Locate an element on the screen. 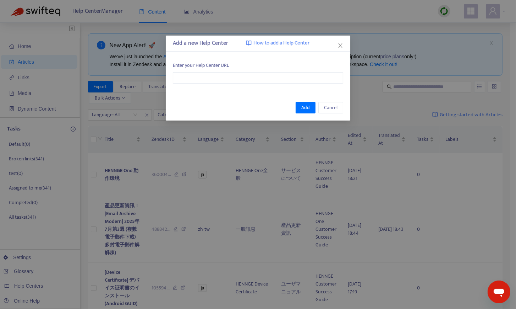 The height and width of the screenshot is (309, 516). span: Enter your Help Center URL is located at coordinates (258, 65).